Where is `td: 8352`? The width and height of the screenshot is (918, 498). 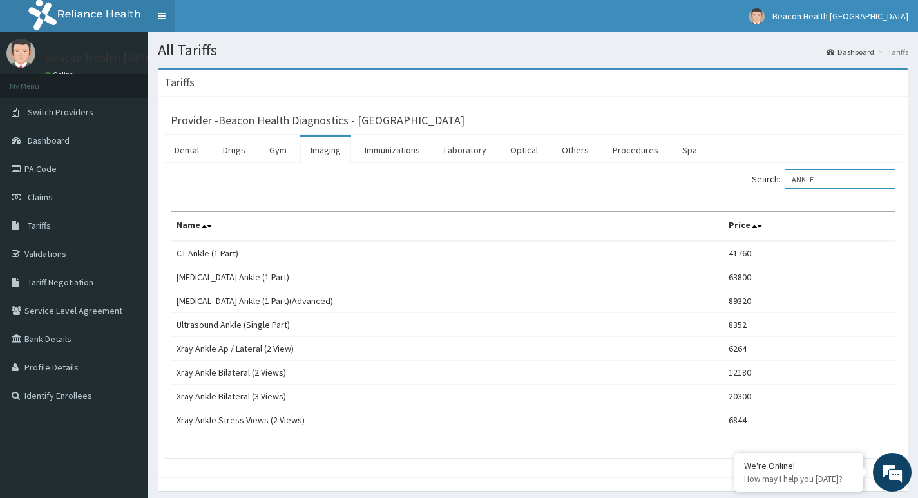 td: 8352 is located at coordinates (809, 325).